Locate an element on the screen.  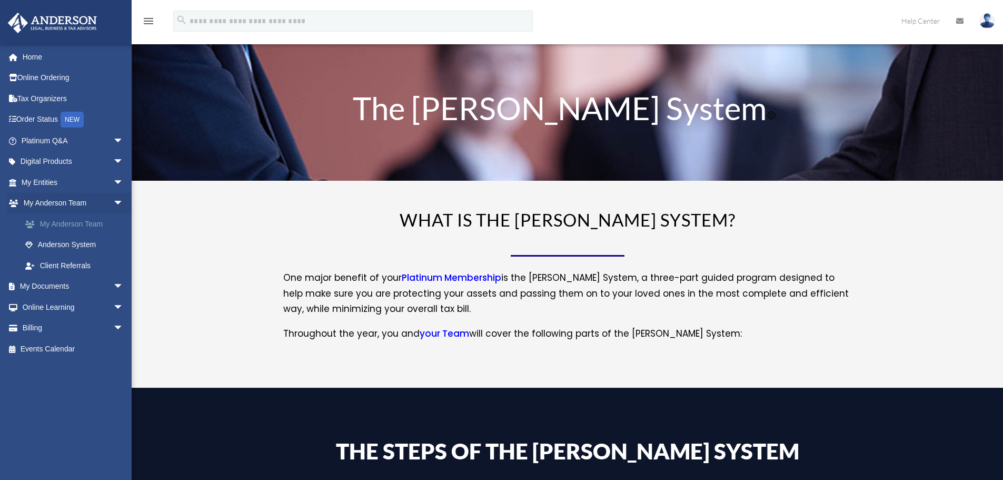
a: Online Learningarrow_drop_down is located at coordinates (73, 307).